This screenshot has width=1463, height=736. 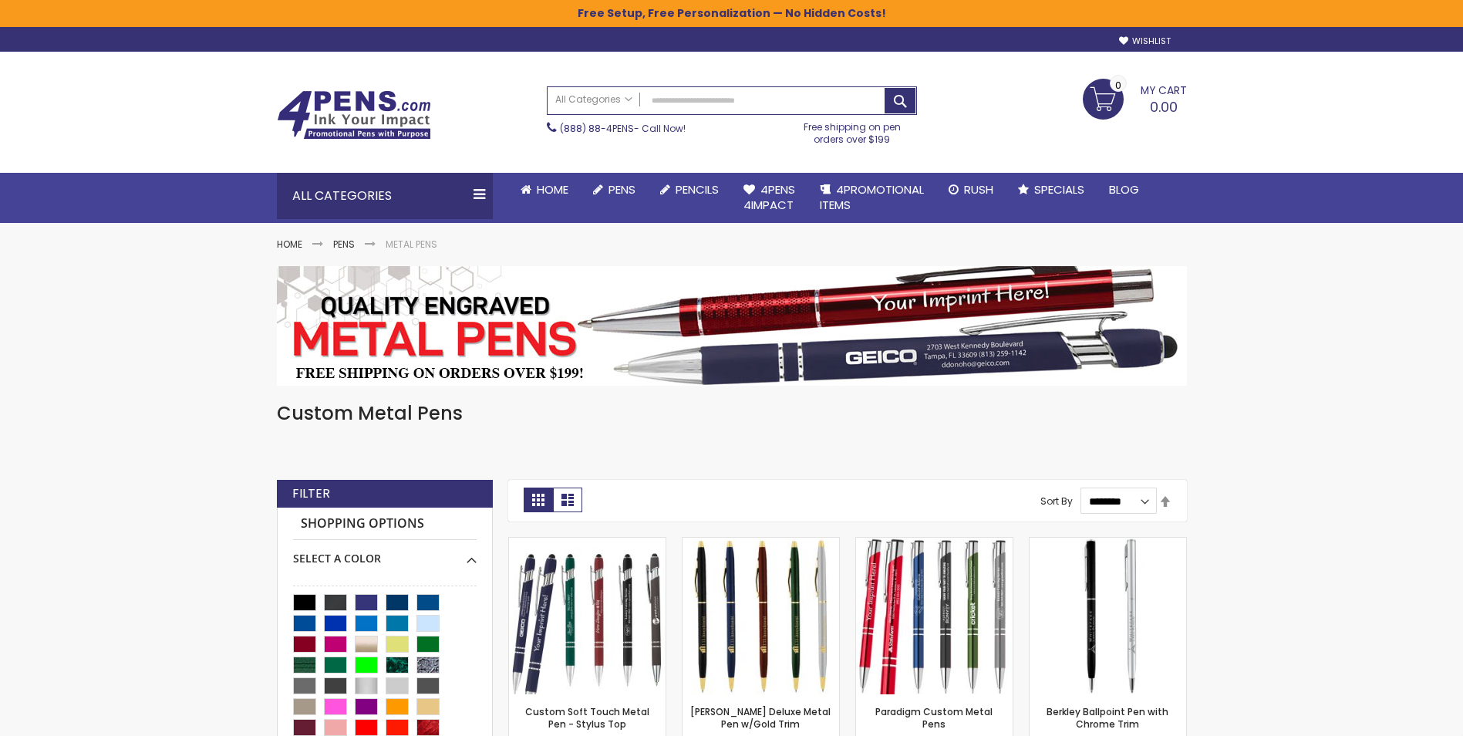 What do you see at coordinates (597, 128) in the screenshot?
I see `a: (888) 88-4PENS` at bounding box center [597, 128].